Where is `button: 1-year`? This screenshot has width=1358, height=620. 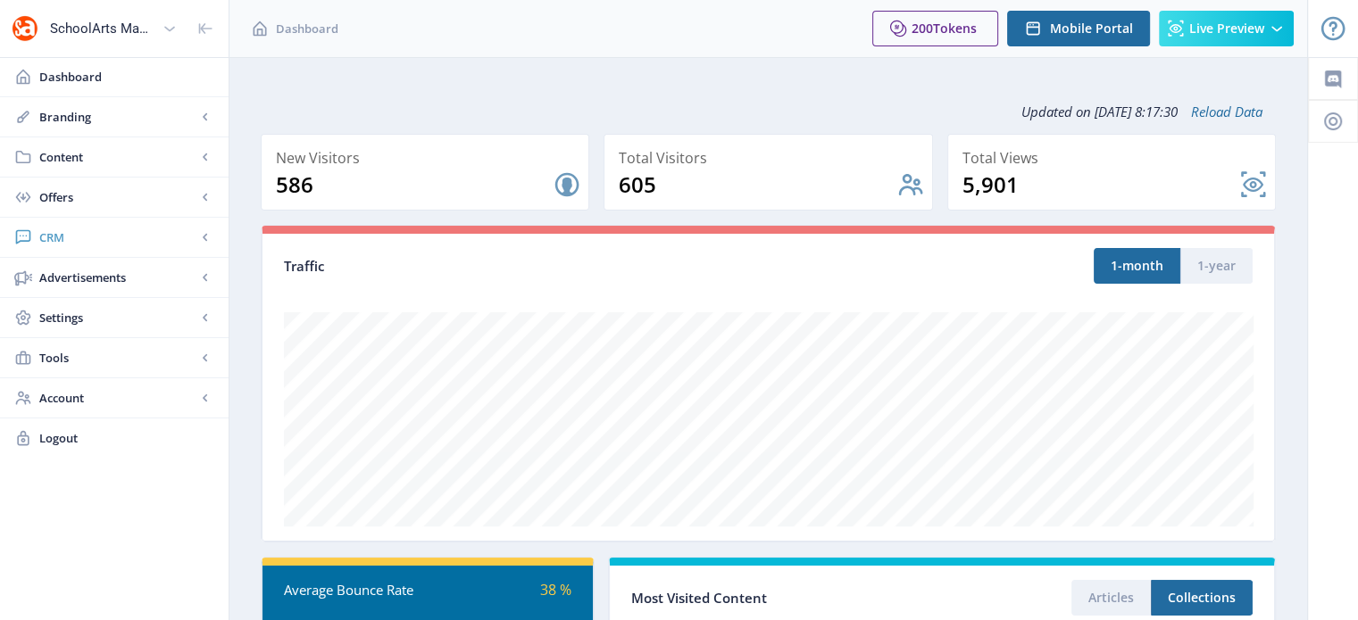
button: 1-year is located at coordinates (1216, 266).